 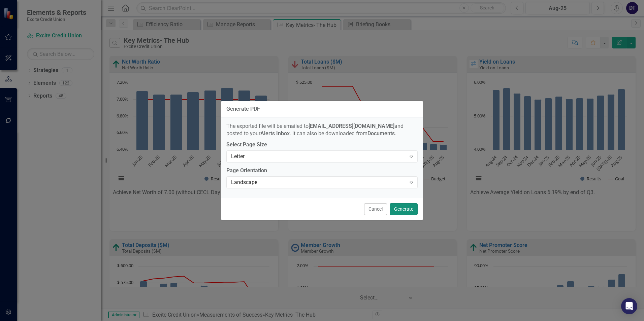 What do you see at coordinates (318, 182) in the screenshot?
I see `div: Landscape` at bounding box center [318, 182].